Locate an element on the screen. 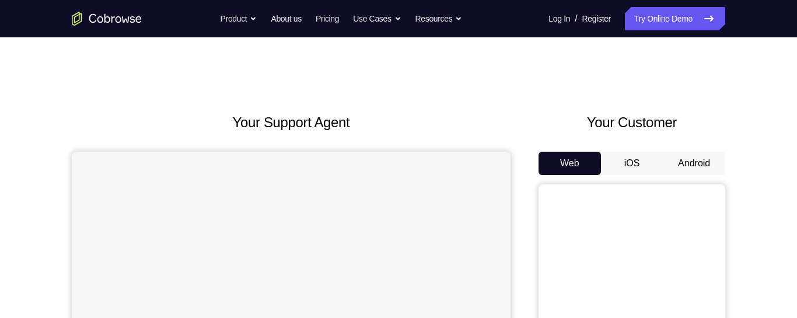 This screenshot has height=318, width=797. button: Android is located at coordinates (693, 163).